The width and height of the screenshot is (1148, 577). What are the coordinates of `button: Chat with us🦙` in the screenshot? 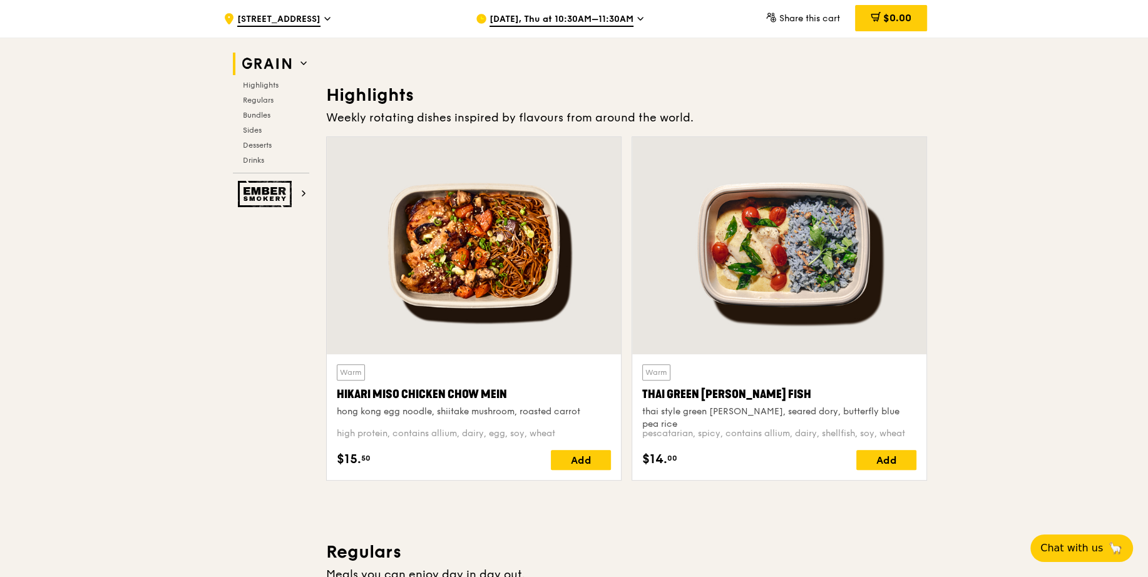 It's located at (1082, 548).